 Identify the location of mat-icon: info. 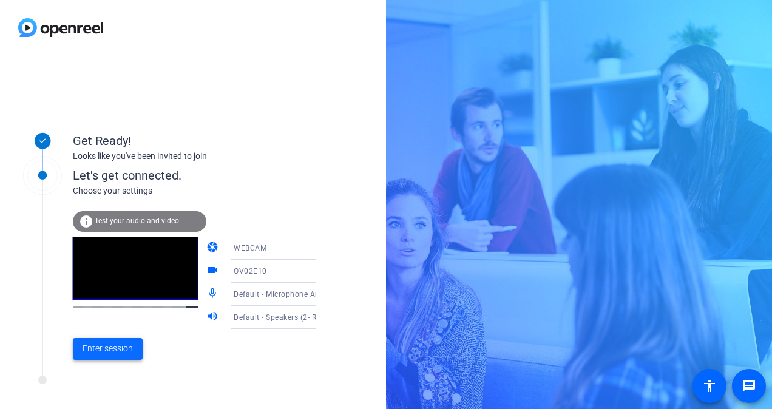
(86, 221).